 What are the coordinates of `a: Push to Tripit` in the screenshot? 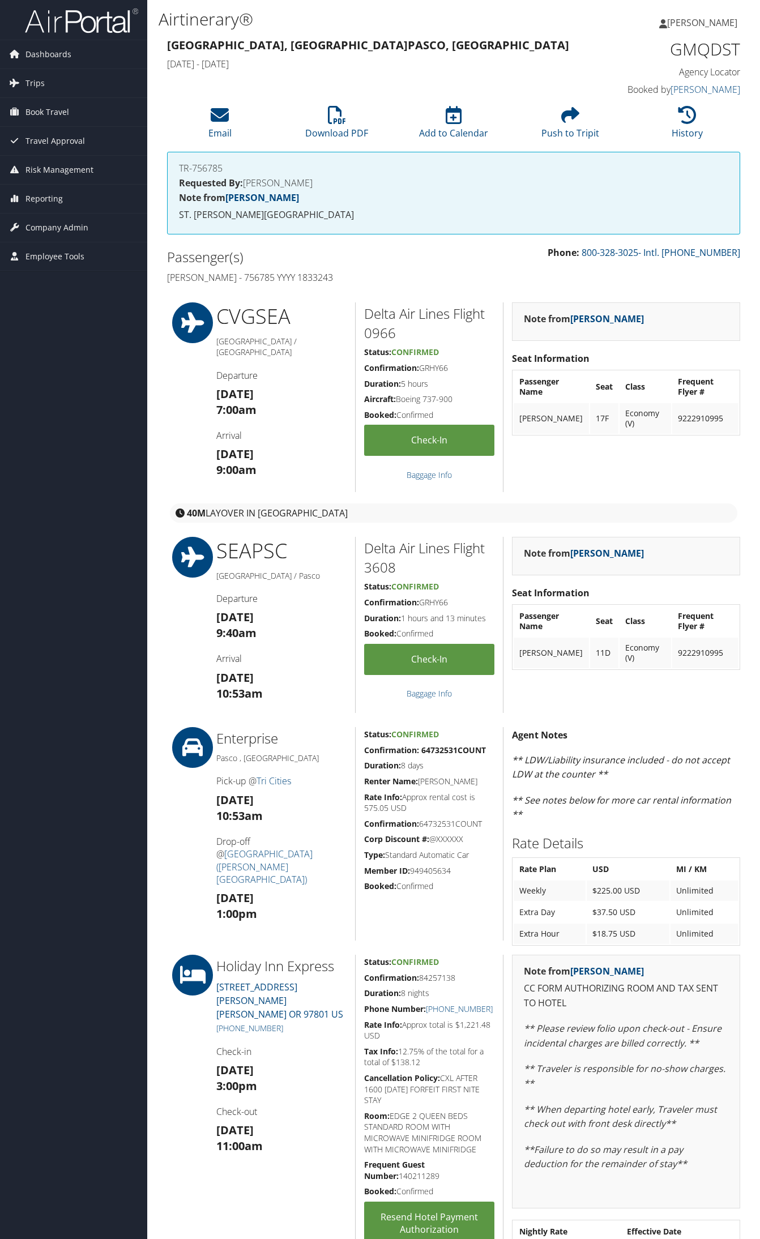 It's located at (570, 126).